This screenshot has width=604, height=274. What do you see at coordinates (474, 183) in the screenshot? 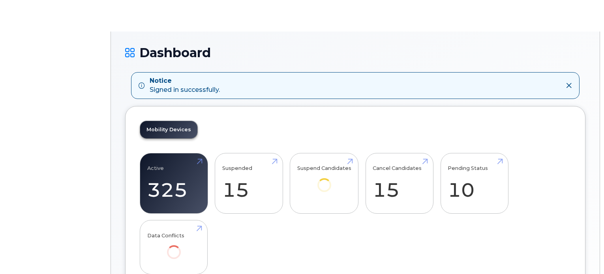
I see `a: Pending Status 10` at bounding box center [474, 183].